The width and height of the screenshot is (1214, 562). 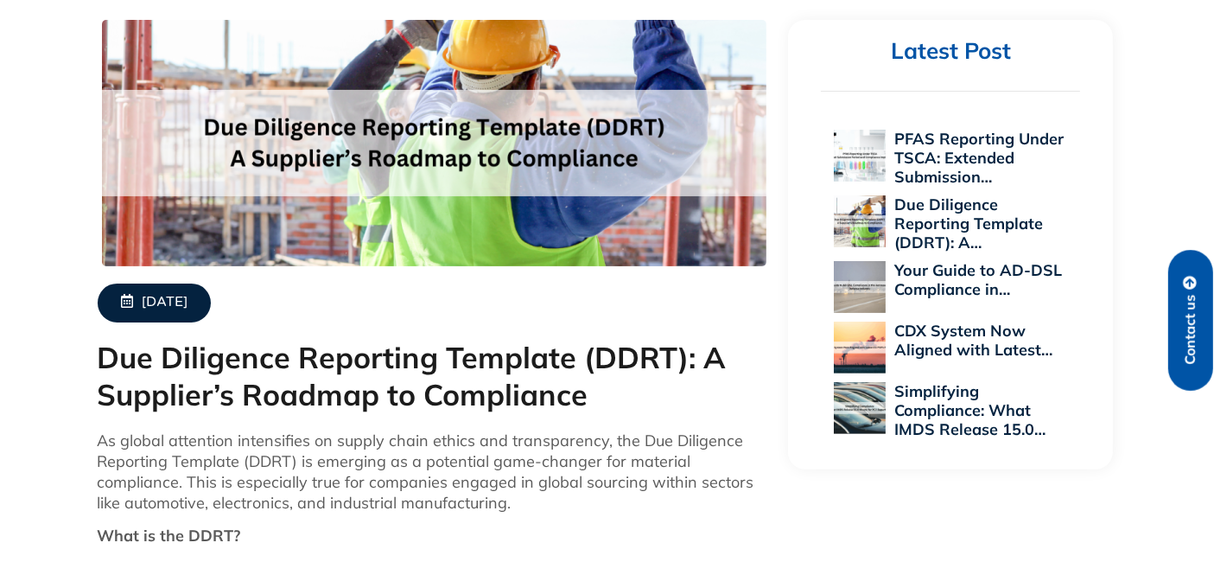 I want to click on h2: Latest Post, so click(x=951, y=51).